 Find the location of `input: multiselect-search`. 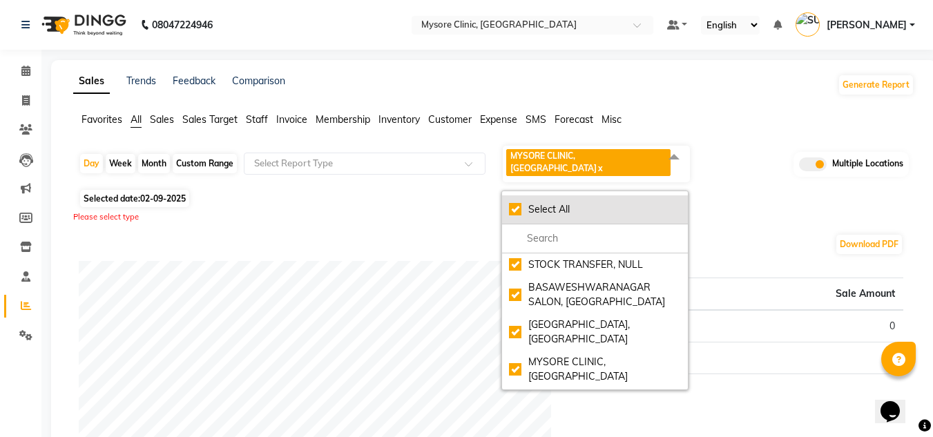

input: multiselect-search is located at coordinates (595, 238).